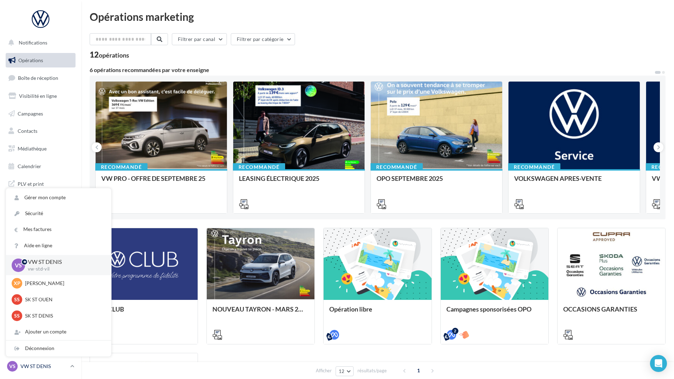 The image size is (674, 379). I want to click on span: PLV et print personnalisable, so click(45, 186).